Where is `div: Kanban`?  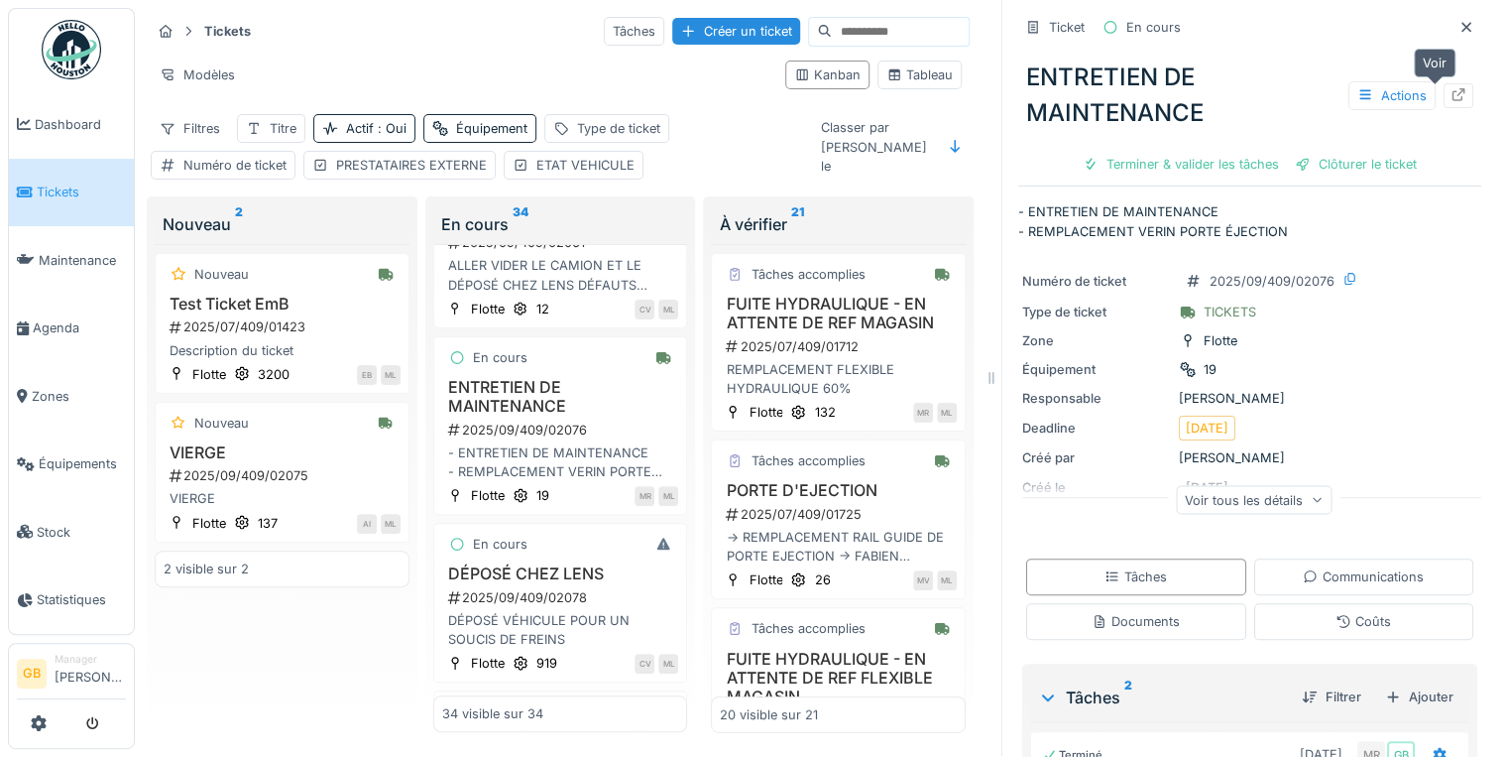 div: Kanban is located at coordinates (827, 74).